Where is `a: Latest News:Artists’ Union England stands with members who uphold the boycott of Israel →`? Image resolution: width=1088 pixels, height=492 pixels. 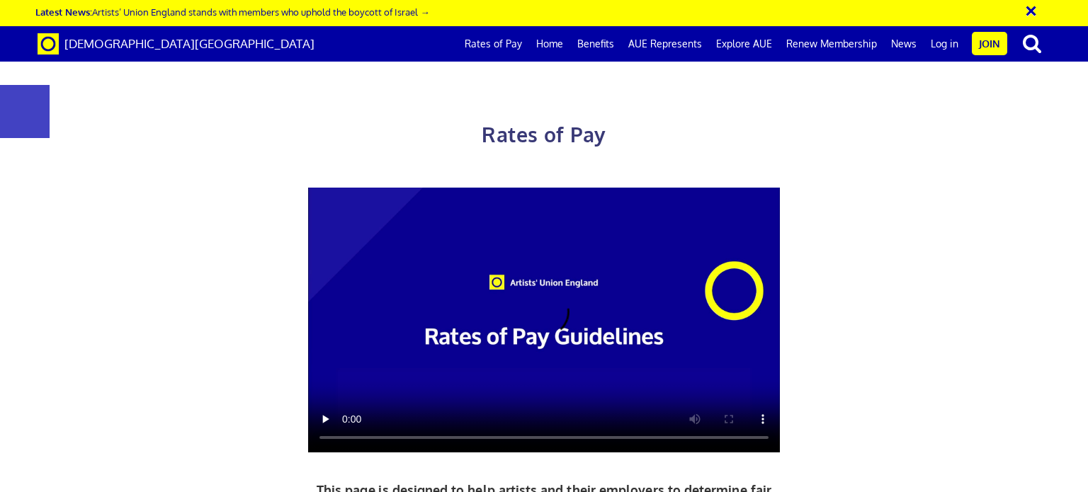
a: Latest News:Artists’ Union England stands with members who uphold the boycott of Israel → is located at coordinates (232, 11).